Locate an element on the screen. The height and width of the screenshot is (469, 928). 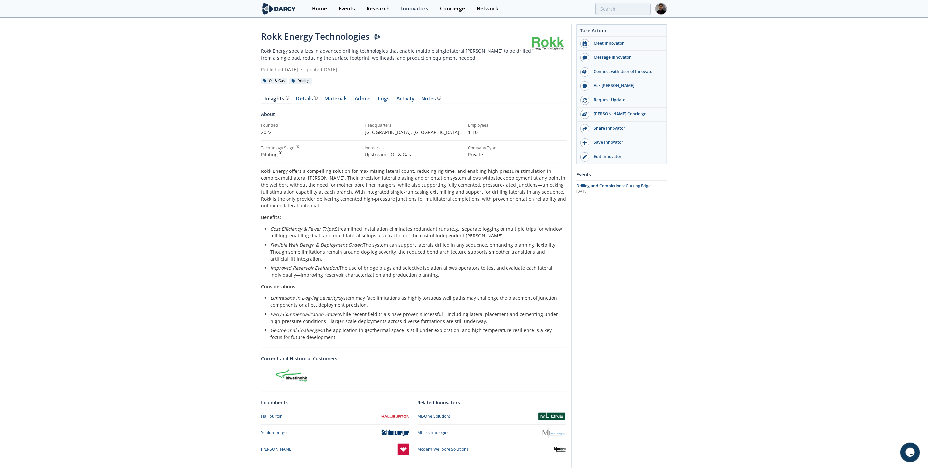
div: Take Action is located at coordinates (622, 32).